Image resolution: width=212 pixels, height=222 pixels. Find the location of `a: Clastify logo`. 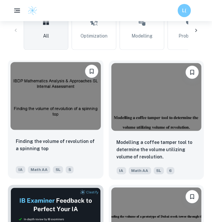

a: Clastify logo is located at coordinates (31, 11).